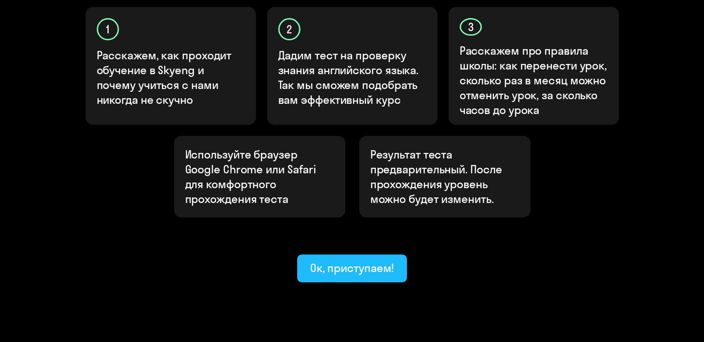 Image resolution: width=704 pixels, height=342 pixels. What do you see at coordinates (352, 268) in the screenshot?
I see `div: Ок, приступаем!` at bounding box center [352, 268].